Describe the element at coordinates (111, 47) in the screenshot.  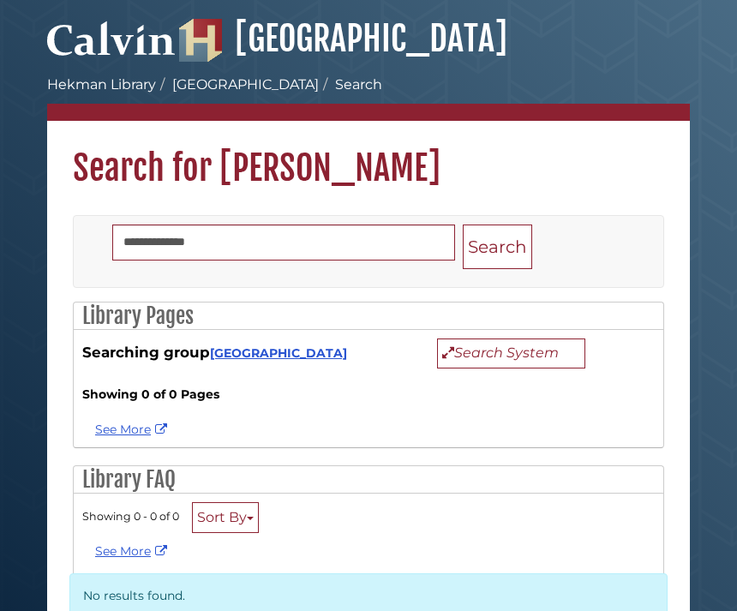
I see `a: Calvin University` at that location.